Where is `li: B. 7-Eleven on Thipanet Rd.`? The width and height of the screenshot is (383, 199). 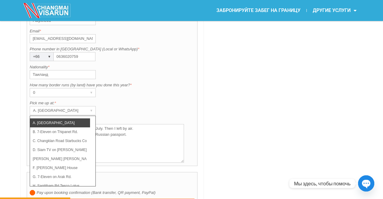 li: B. 7-Eleven on Thipanet Rd. is located at coordinates (60, 132).